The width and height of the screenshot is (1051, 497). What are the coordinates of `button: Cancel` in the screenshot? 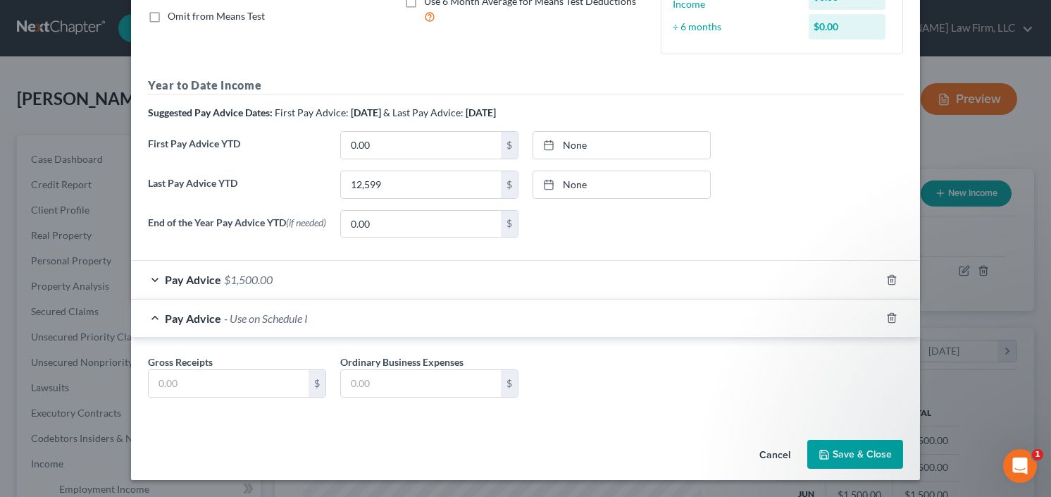 It's located at (775, 455).